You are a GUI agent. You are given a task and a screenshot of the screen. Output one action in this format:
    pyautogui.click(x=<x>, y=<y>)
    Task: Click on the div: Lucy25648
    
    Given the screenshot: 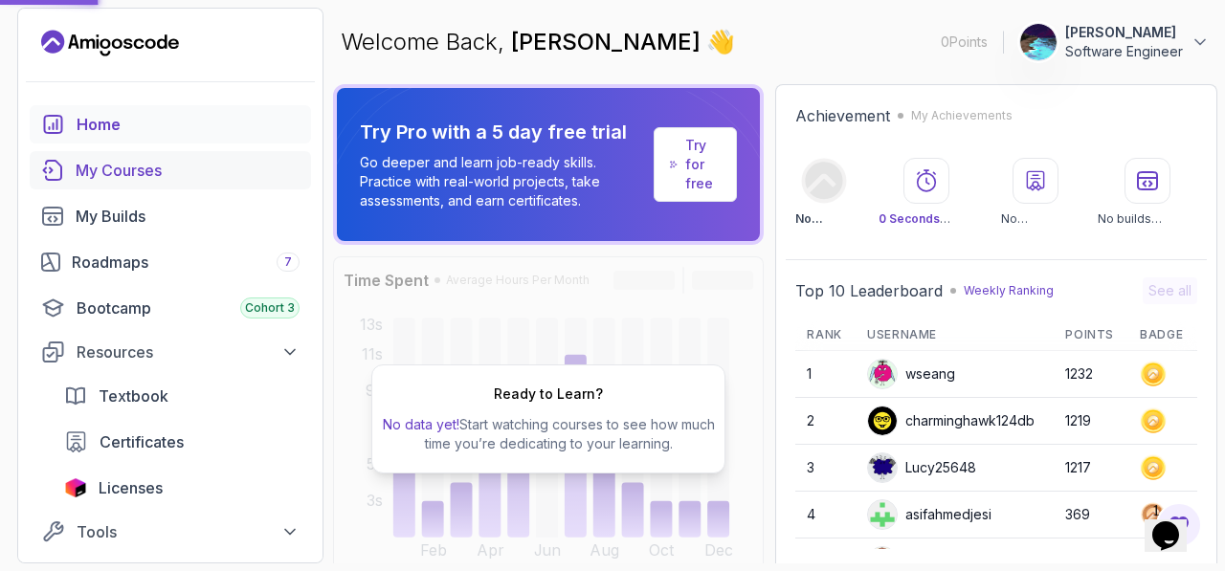 What is the action you would take?
    pyautogui.click(x=921, y=468)
    